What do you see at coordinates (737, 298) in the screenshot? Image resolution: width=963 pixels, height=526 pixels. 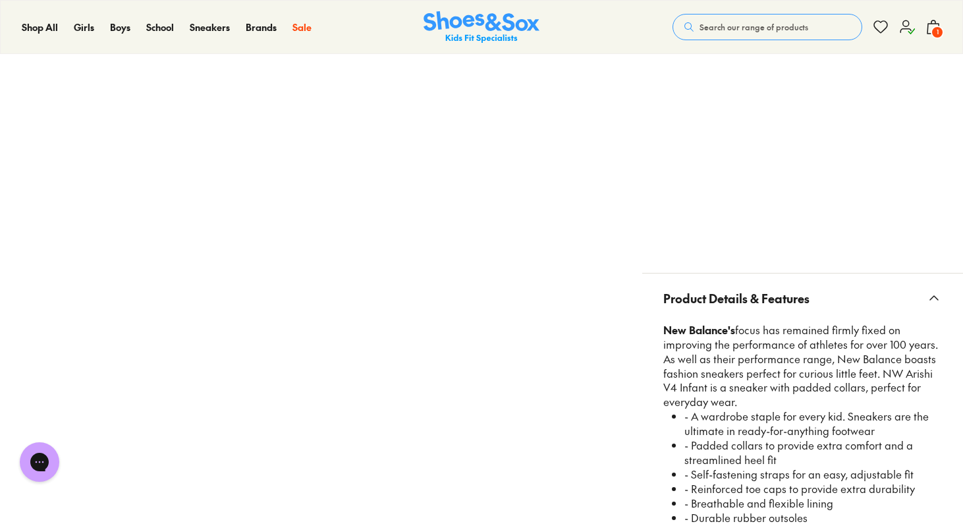 I see `span: Product Details & Features` at bounding box center [737, 298].